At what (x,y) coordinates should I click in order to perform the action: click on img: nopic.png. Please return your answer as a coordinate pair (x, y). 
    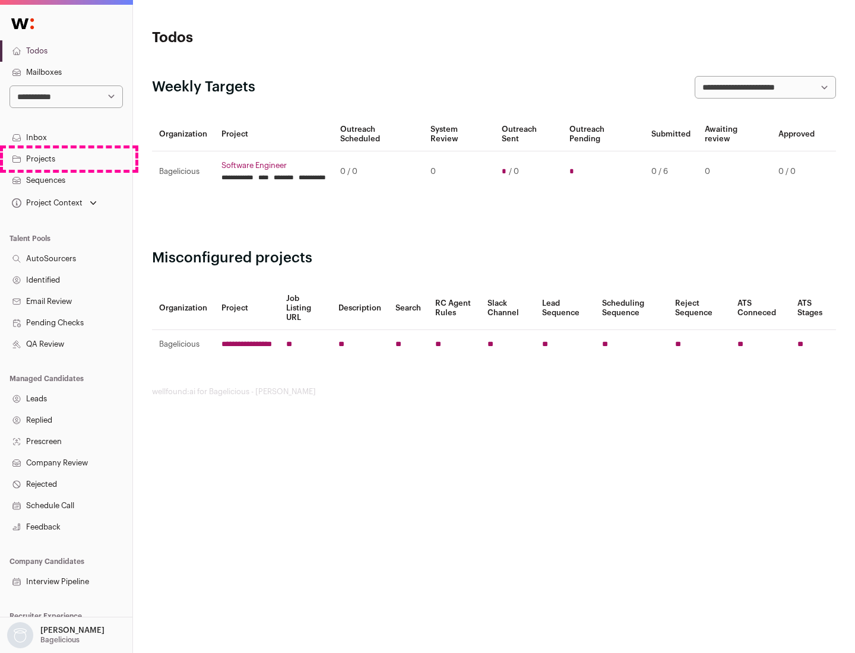
    Looking at the image, I should click on (20, 636).